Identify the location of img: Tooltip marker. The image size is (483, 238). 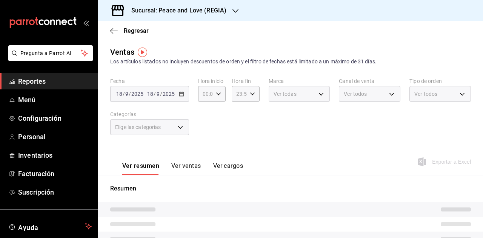
(142, 52).